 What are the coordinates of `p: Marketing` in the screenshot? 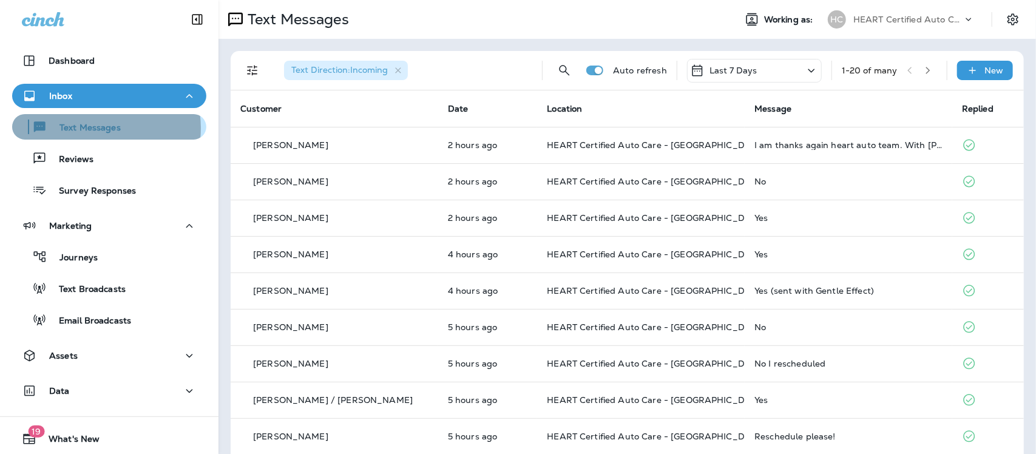 It's located at (70, 226).